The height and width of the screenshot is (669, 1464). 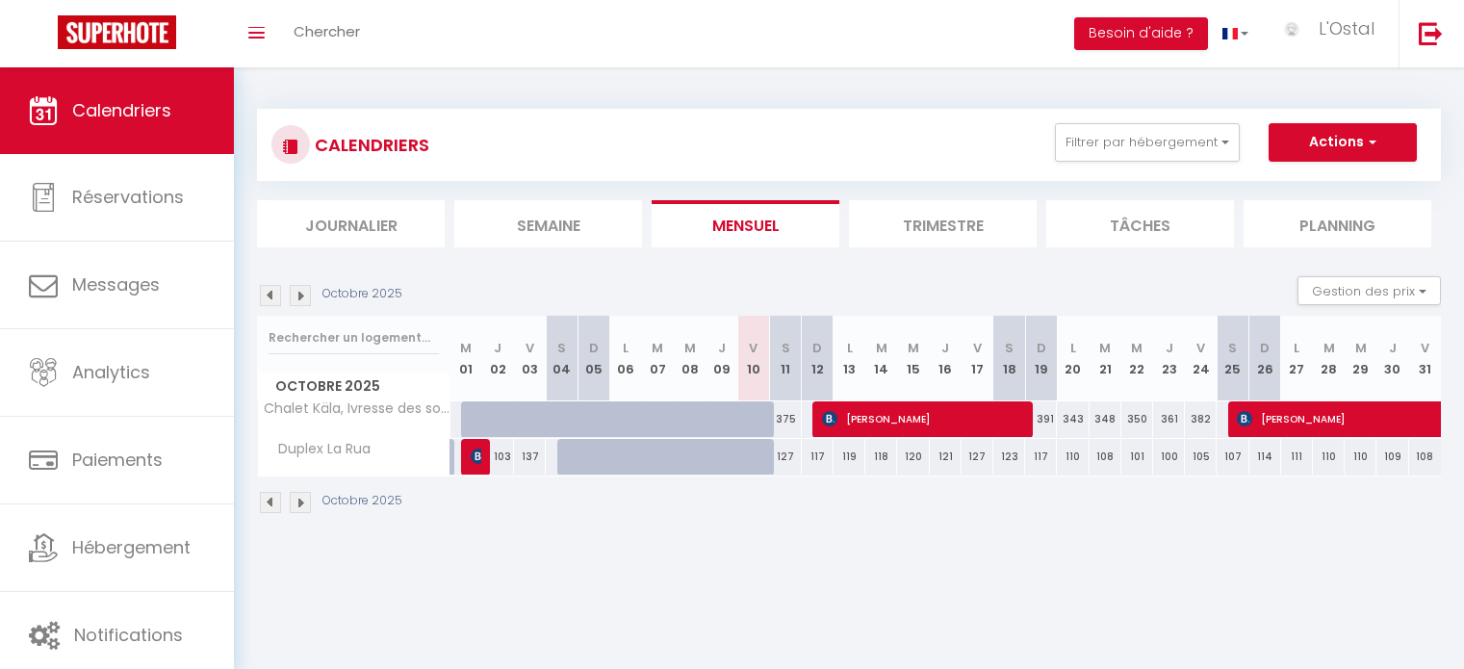 What do you see at coordinates (1265, 456) in the screenshot?
I see `div: 114` at bounding box center [1265, 456].